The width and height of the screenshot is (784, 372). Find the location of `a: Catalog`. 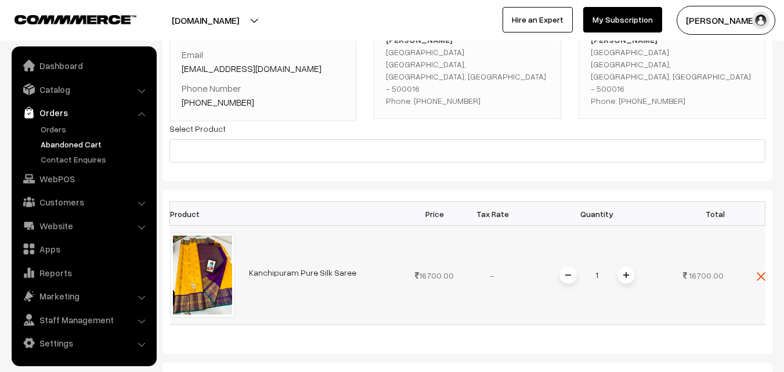

a: Catalog is located at coordinates (84, 89).